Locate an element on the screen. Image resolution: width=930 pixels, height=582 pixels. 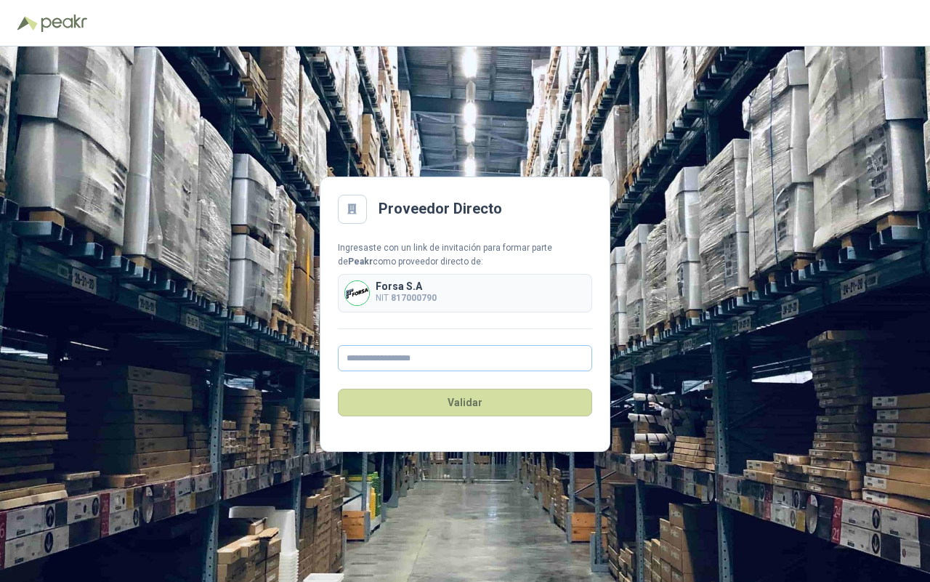
p: Forsa S.A is located at coordinates (406, 286).